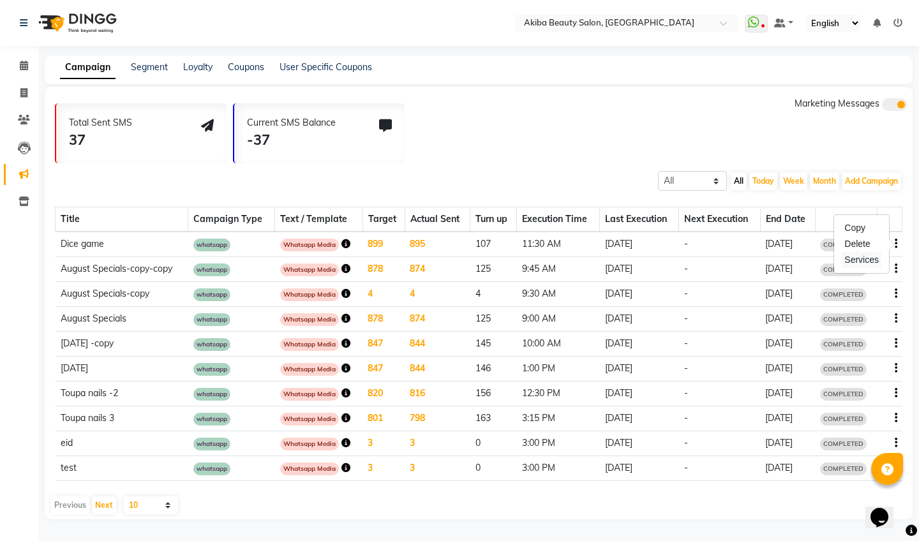 This screenshot has height=541, width=919. What do you see at coordinates (122, 394) in the screenshot?
I see `td: Toupa nails -2` at bounding box center [122, 394].